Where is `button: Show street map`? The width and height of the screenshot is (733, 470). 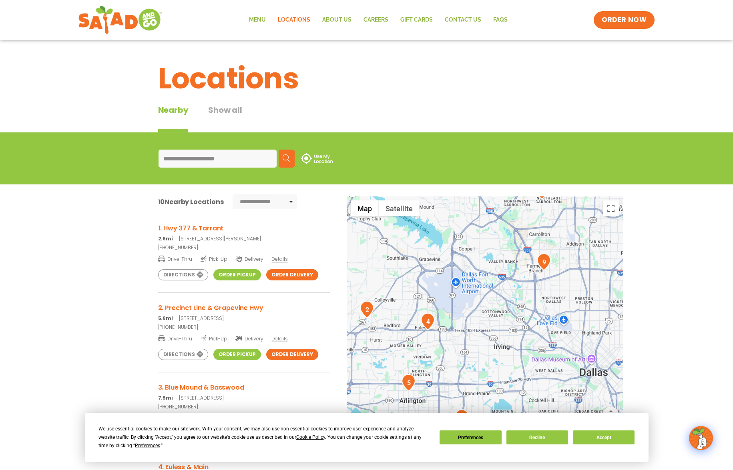
button: Show street map is located at coordinates (365, 208).